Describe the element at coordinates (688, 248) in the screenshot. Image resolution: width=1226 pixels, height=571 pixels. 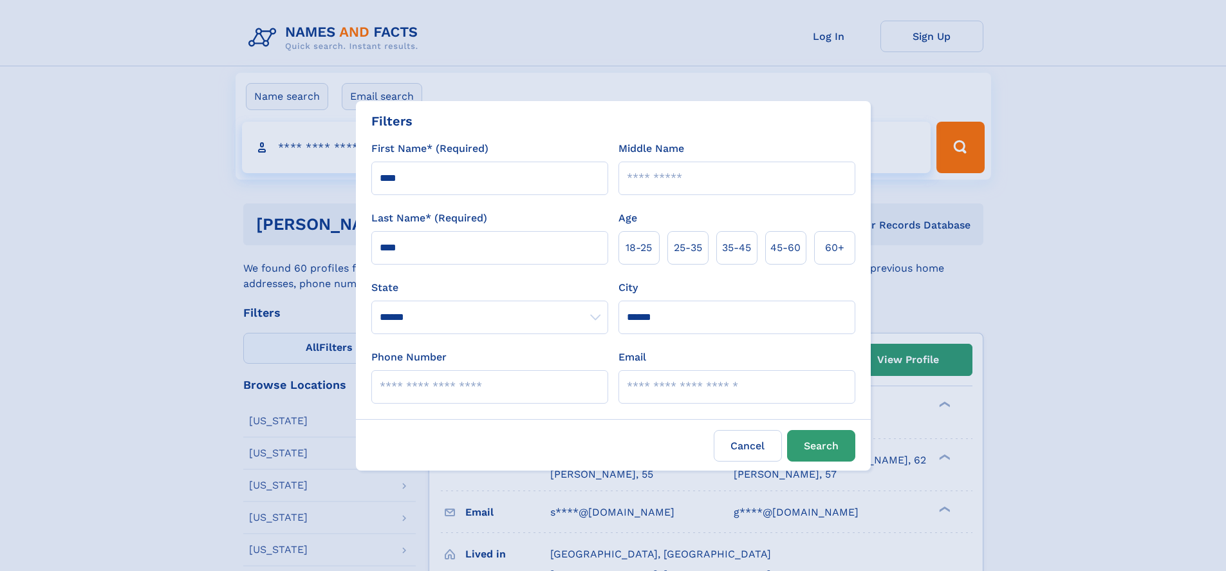
I see `span: 25‑35` at that location.